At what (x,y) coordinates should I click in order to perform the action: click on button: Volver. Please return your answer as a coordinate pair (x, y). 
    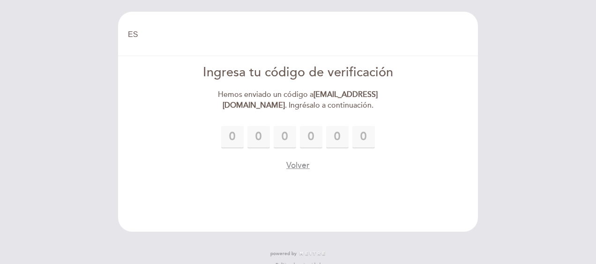
    Looking at the image, I should click on (298, 166).